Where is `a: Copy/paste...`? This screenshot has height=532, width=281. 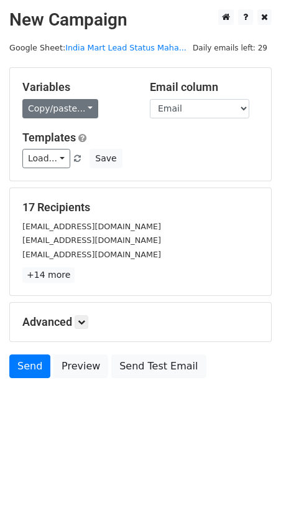
a: Copy/paste... is located at coordinates (60, 108).